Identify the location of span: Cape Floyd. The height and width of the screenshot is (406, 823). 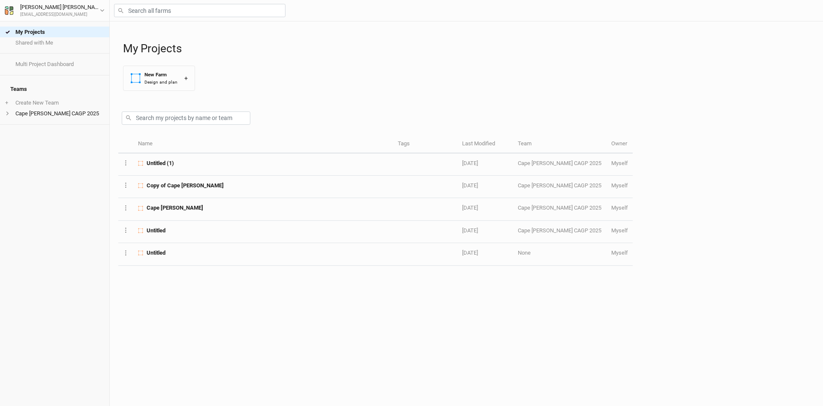
(175, 208).